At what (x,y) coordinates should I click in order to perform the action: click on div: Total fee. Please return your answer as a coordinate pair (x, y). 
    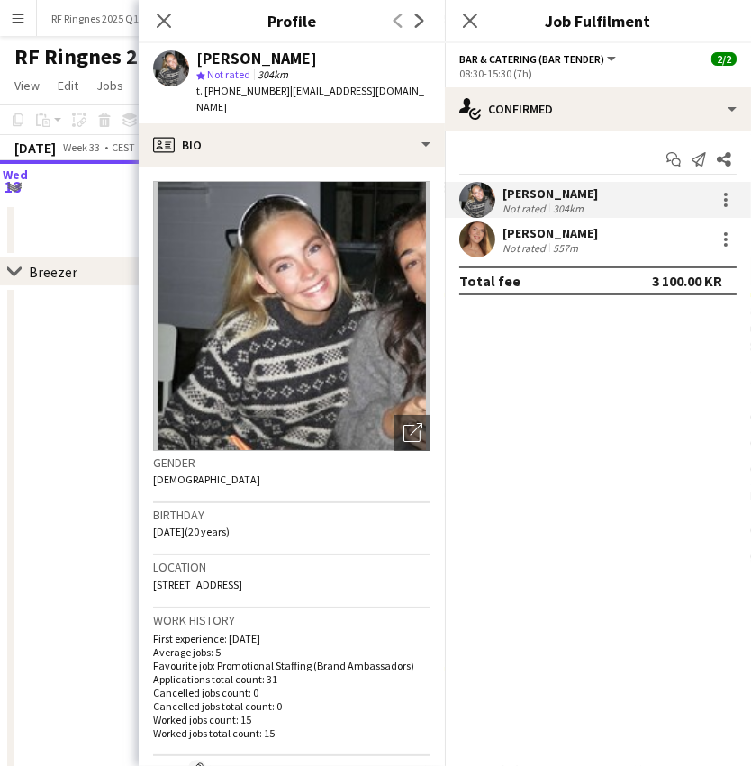
    Looking at the image, I should click on (490, 281).